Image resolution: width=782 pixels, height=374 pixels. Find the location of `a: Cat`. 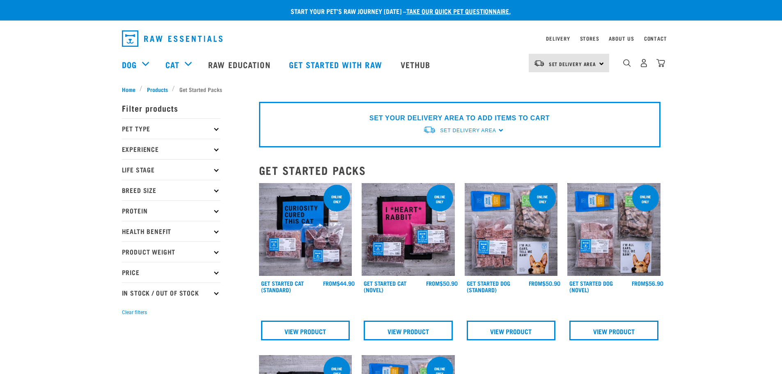

a: Cat is located at coordinates (172, 64).